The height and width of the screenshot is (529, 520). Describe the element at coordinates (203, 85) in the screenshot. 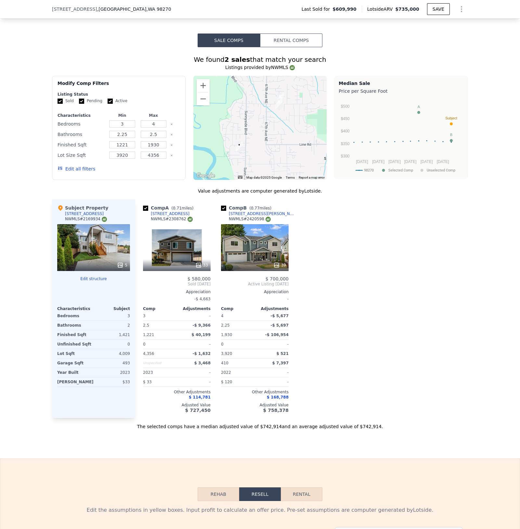

I see `button: Zoom in` at that location.